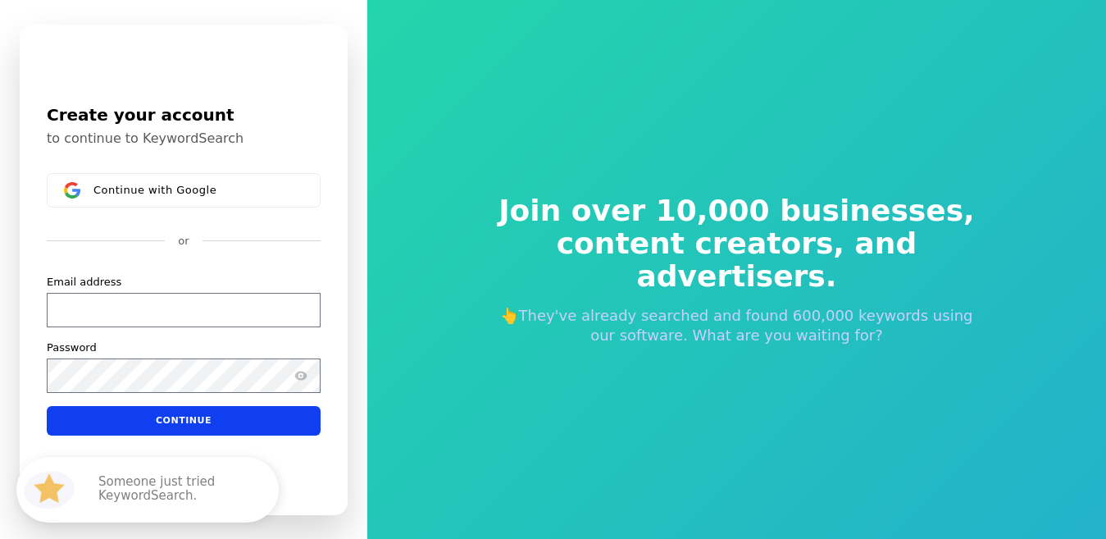  I want to click on p: 👆They've already searched and found 600,000 keywords using our software. What are you waiting for?, so click(737, 325).